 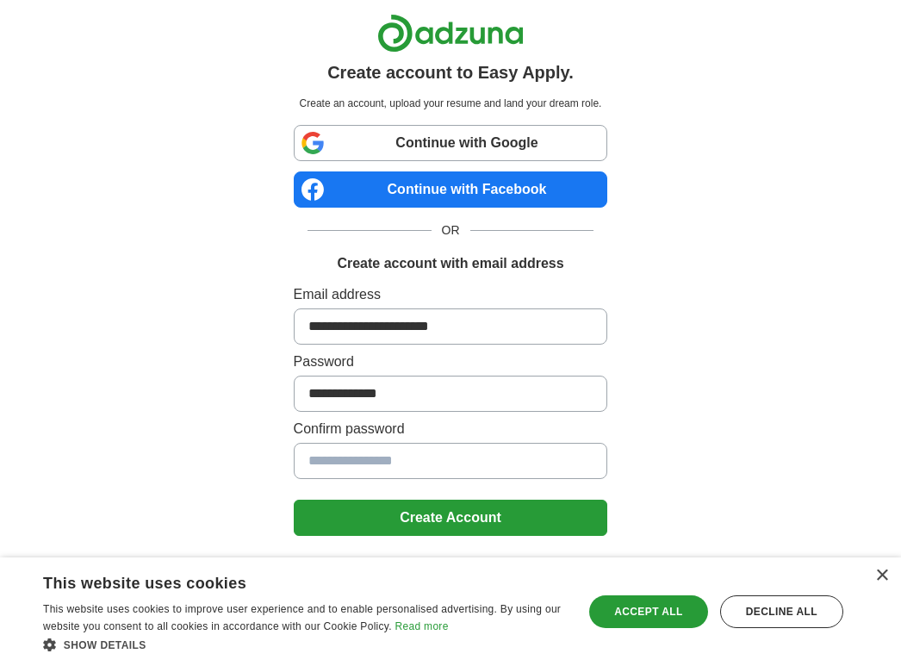 I want to click on a: Continue with Facebook, so click(x=451, y=190).